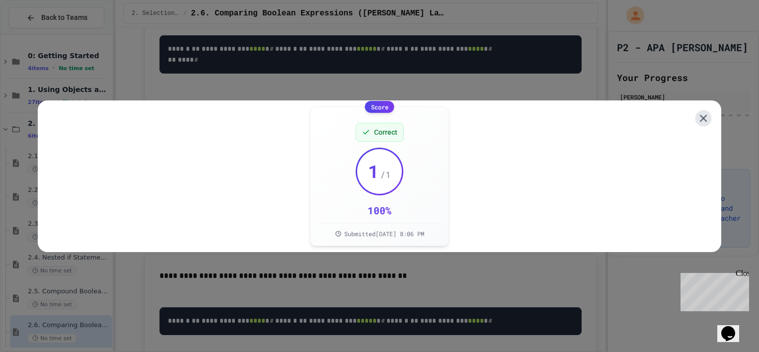 This screenshot has height=352, width=759. What do you see at coordinates (374, 171) in the screenshot?
I see `span: 1` at bounding box center [374, 171].